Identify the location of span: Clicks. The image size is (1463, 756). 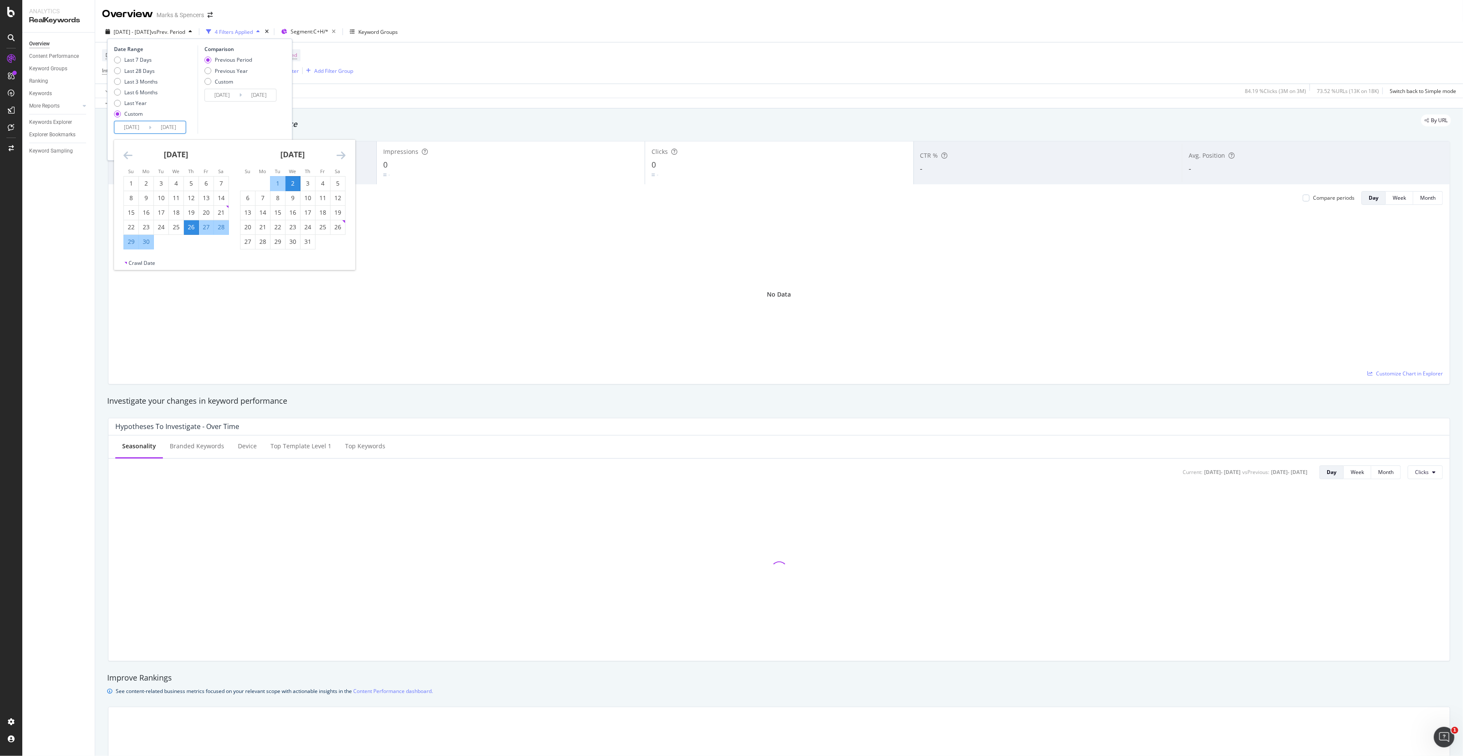
(660, 151).